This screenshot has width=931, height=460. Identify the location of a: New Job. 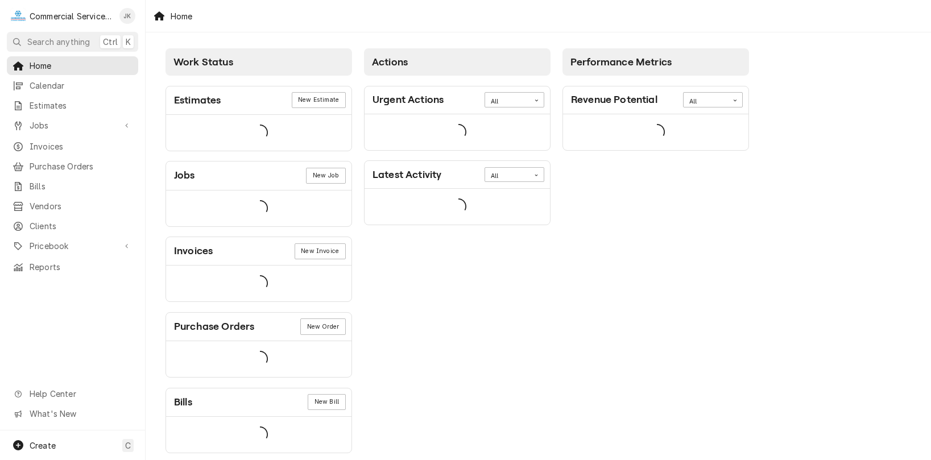
(325, 176).